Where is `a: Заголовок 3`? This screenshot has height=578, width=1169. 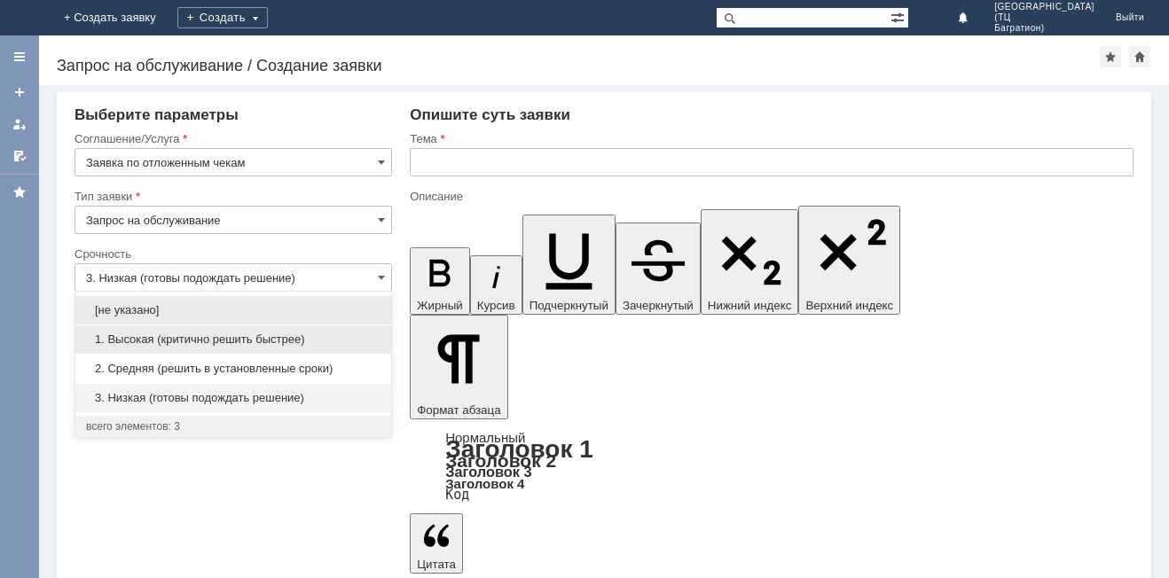
a: Заголовок 3 is located at coordinates (488, 472).